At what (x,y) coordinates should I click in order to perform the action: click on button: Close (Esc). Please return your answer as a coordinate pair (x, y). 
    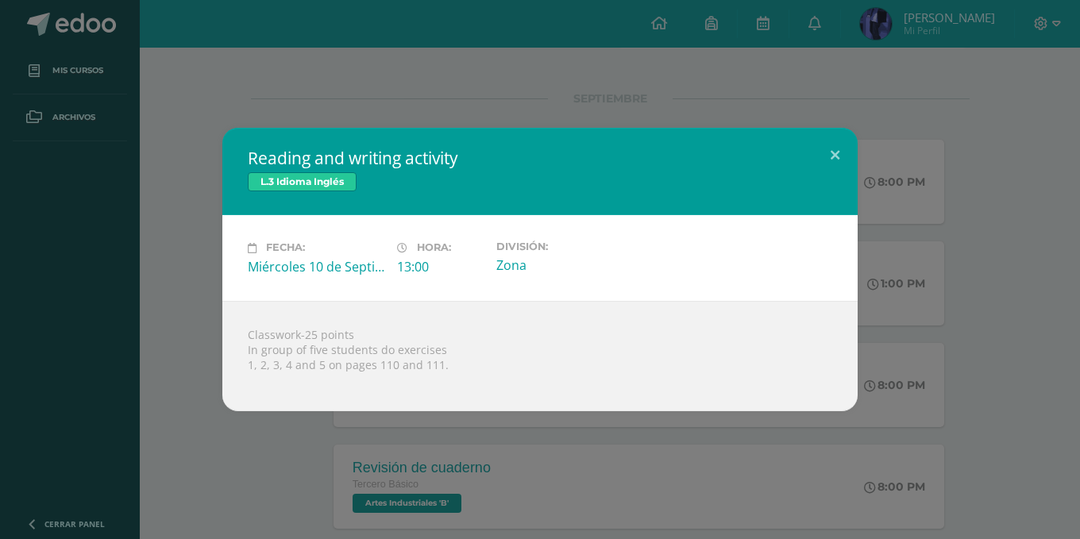
    Looking at the image, I should click on (835, 155).